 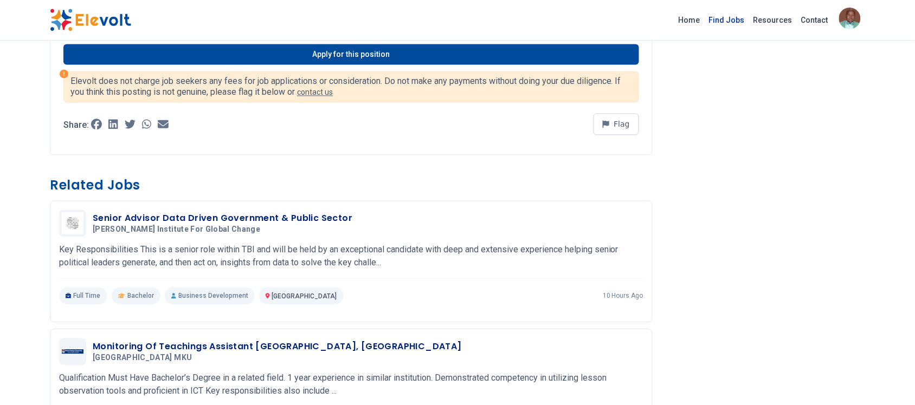 I want to click on a: contact us, so click(x=315, y=92).